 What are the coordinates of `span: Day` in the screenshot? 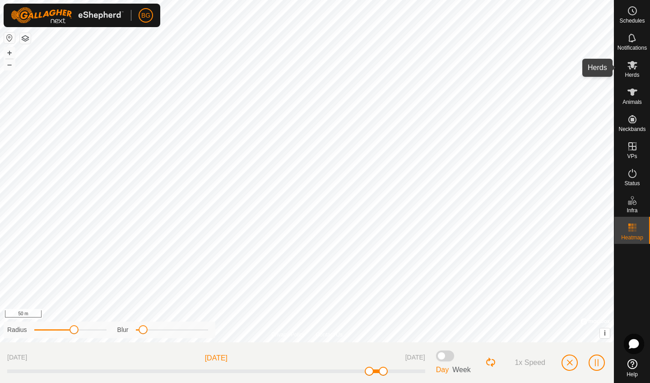 It's located at (442, 369).